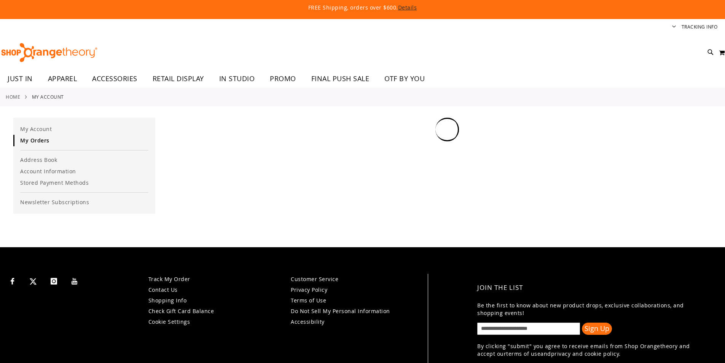 This screenshot has width=725, height=363. What do you see at coordinates (84, 202) in the screenshot?
I see `a: Newsletter Subscriptions` at bounding box center [84, 202].